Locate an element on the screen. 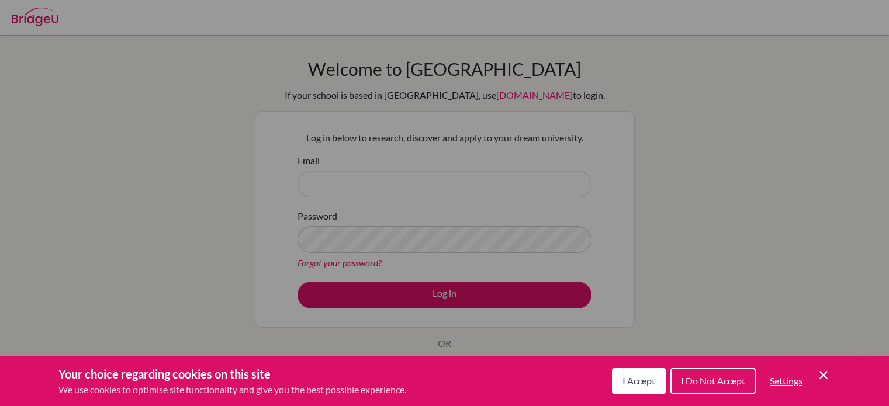 The width and height of the screenshot is (889, 406). button: I Do Not Accept is located at coordinates (713, 381).